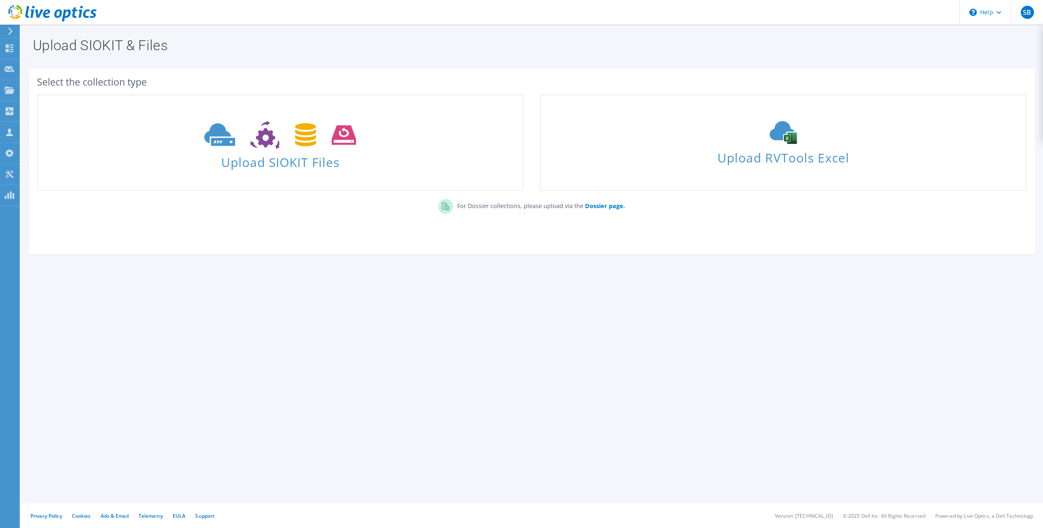 The height and width of the screenshot is (528, 1043). I want to click on a: Privacy Policy, so click(46, 515).